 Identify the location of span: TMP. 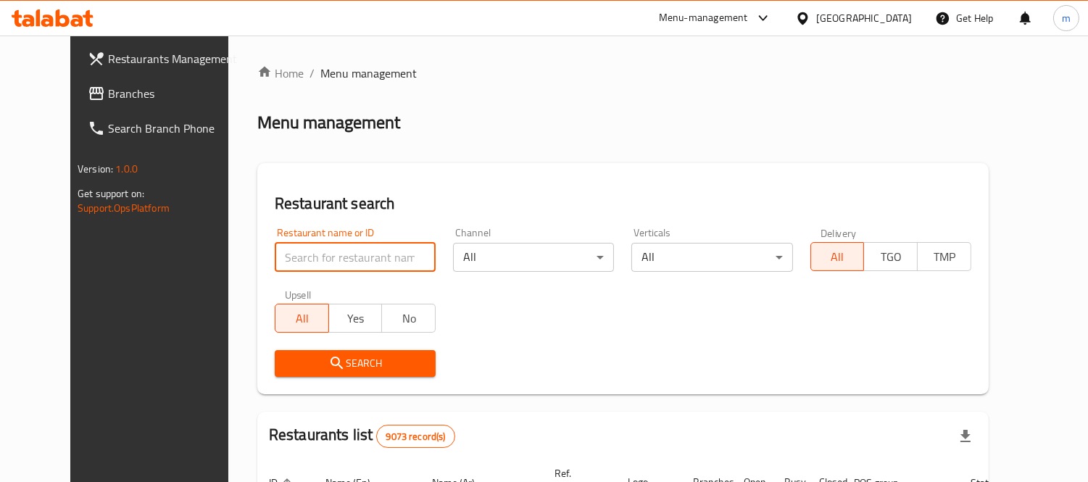
(945, 257).